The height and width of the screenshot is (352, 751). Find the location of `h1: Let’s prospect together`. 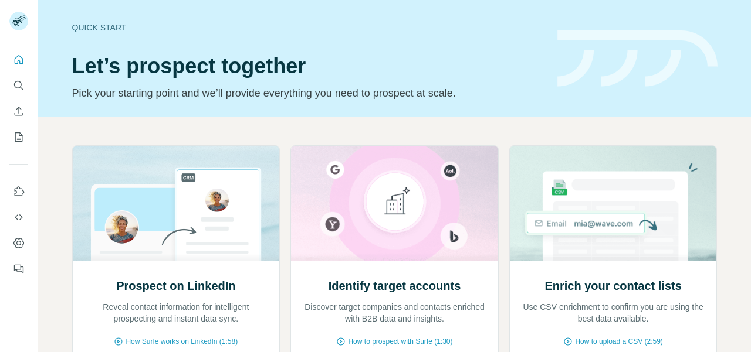

h1: Let’s prospect together is located at coordinates (307, 66).